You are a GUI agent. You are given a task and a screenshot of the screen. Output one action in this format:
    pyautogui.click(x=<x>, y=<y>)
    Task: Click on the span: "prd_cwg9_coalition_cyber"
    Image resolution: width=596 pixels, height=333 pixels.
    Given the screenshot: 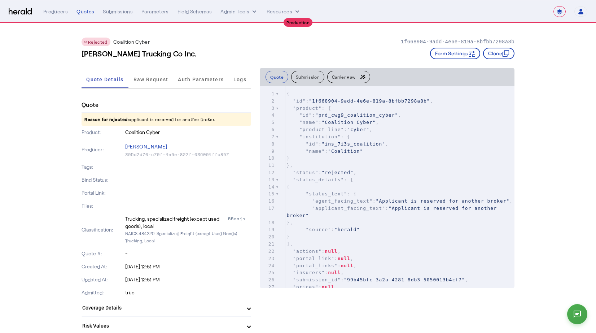 What is the action you would take?
    pyautogui.click(x=357, y=115)
    